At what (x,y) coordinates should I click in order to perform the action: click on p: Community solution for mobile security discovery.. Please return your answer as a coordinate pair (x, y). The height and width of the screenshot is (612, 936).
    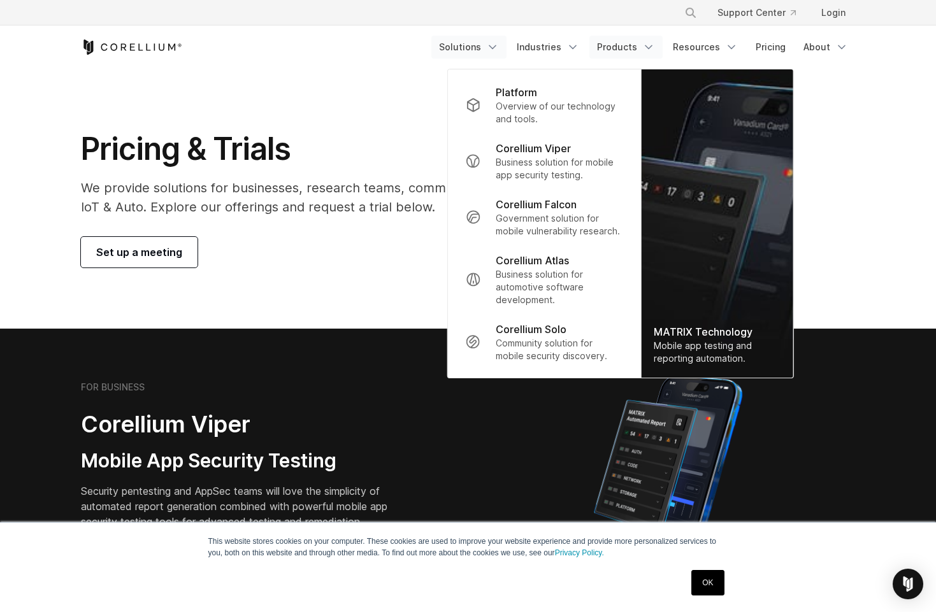
    Looking at the image, I should click on (559, 350).